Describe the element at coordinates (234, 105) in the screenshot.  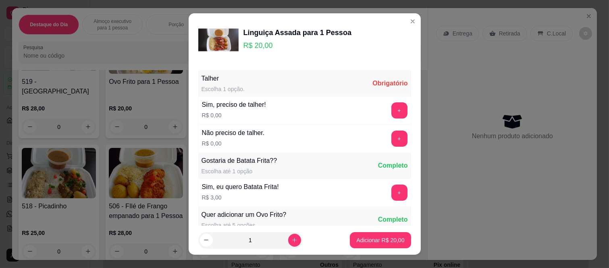
I see `div: Sim, preciso de talher!` at that location.